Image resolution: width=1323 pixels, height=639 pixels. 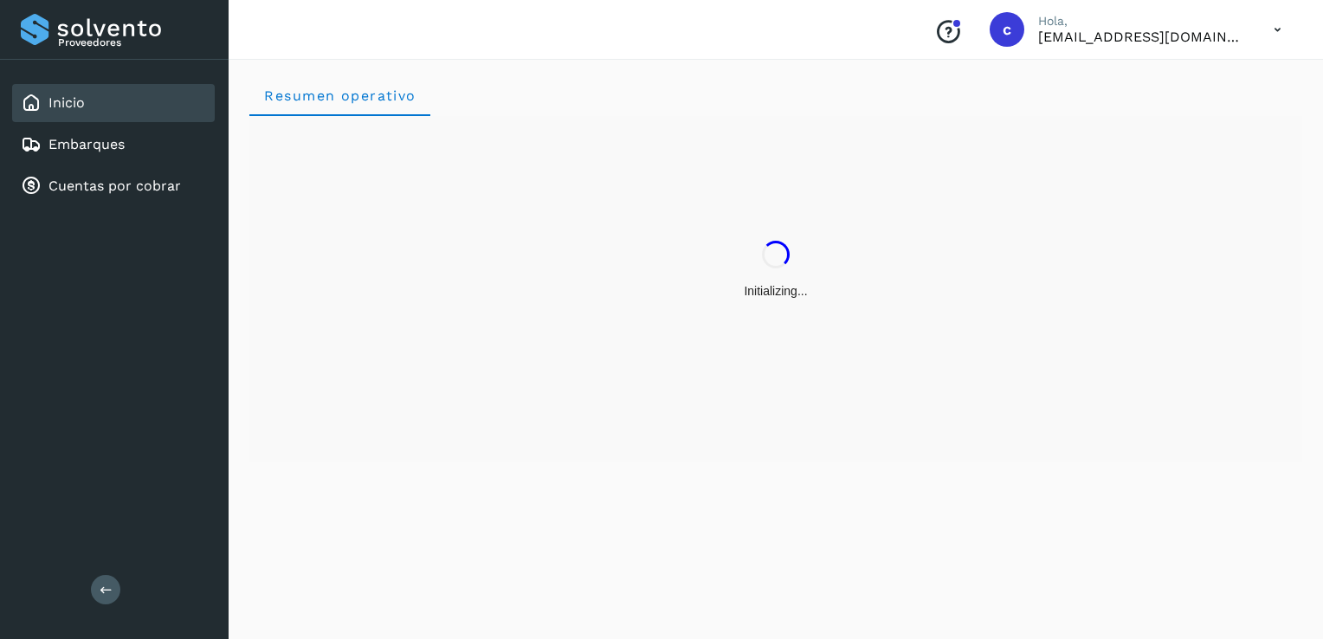 I want to click on a: Cuentas por cobrar, so click(x=114, y=185).